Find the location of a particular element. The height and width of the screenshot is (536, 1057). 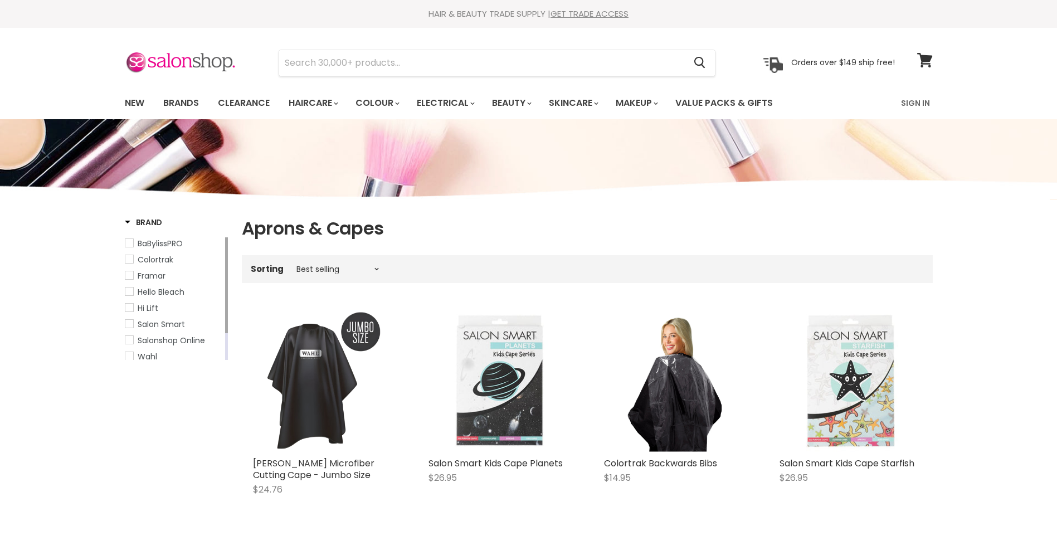

span: Salon Smart is located at coordinates (161, 324).